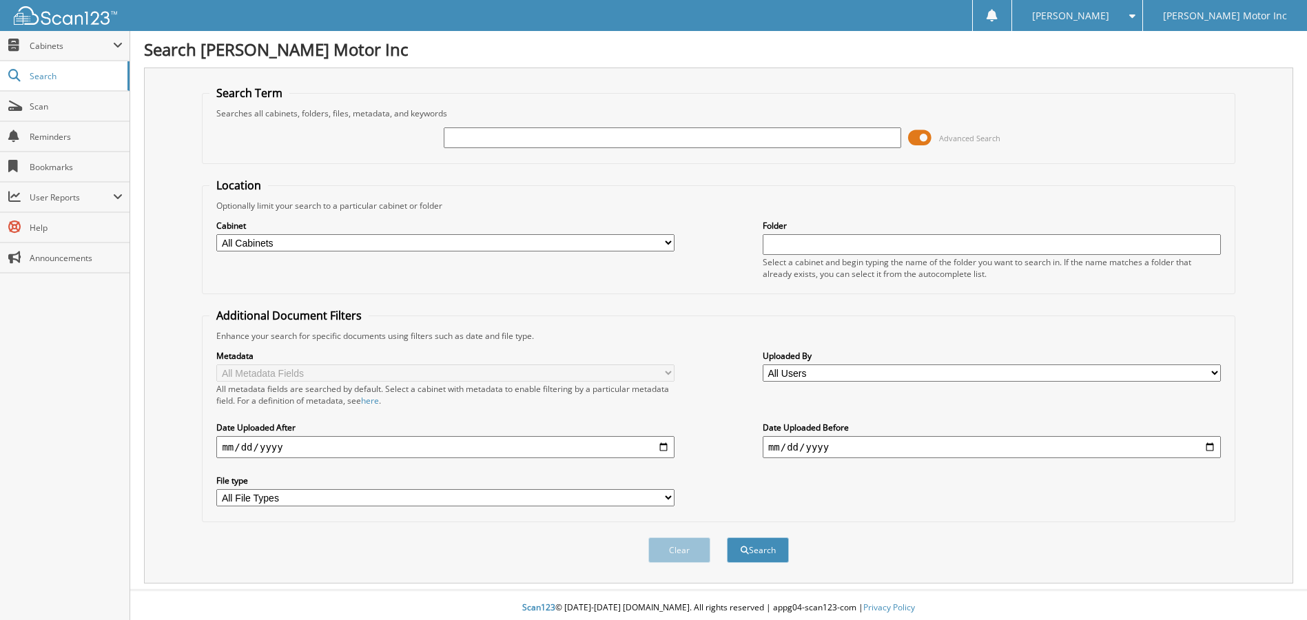 The width and height of the screenshot is (1307, 620). I want to click on legend: Location, so click(238, 185).